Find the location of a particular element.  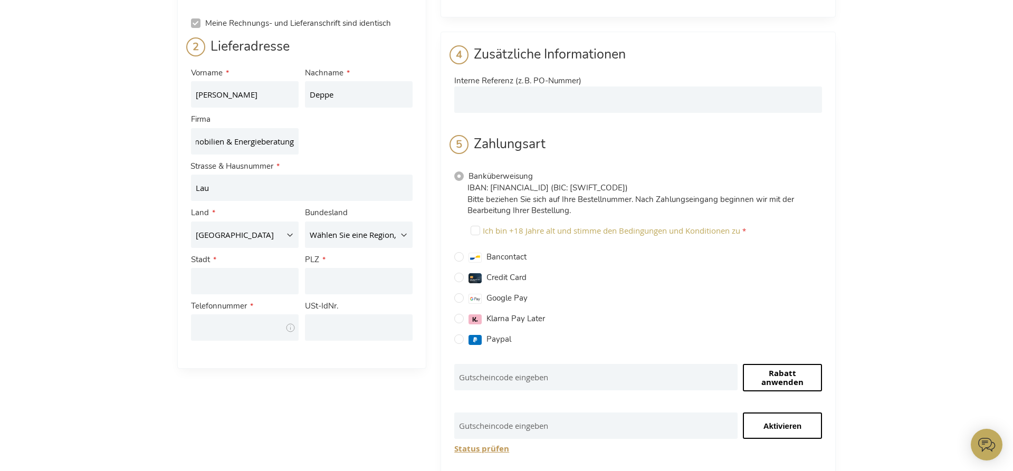

span: Banküberweisung is located at coordinates (501, 176).